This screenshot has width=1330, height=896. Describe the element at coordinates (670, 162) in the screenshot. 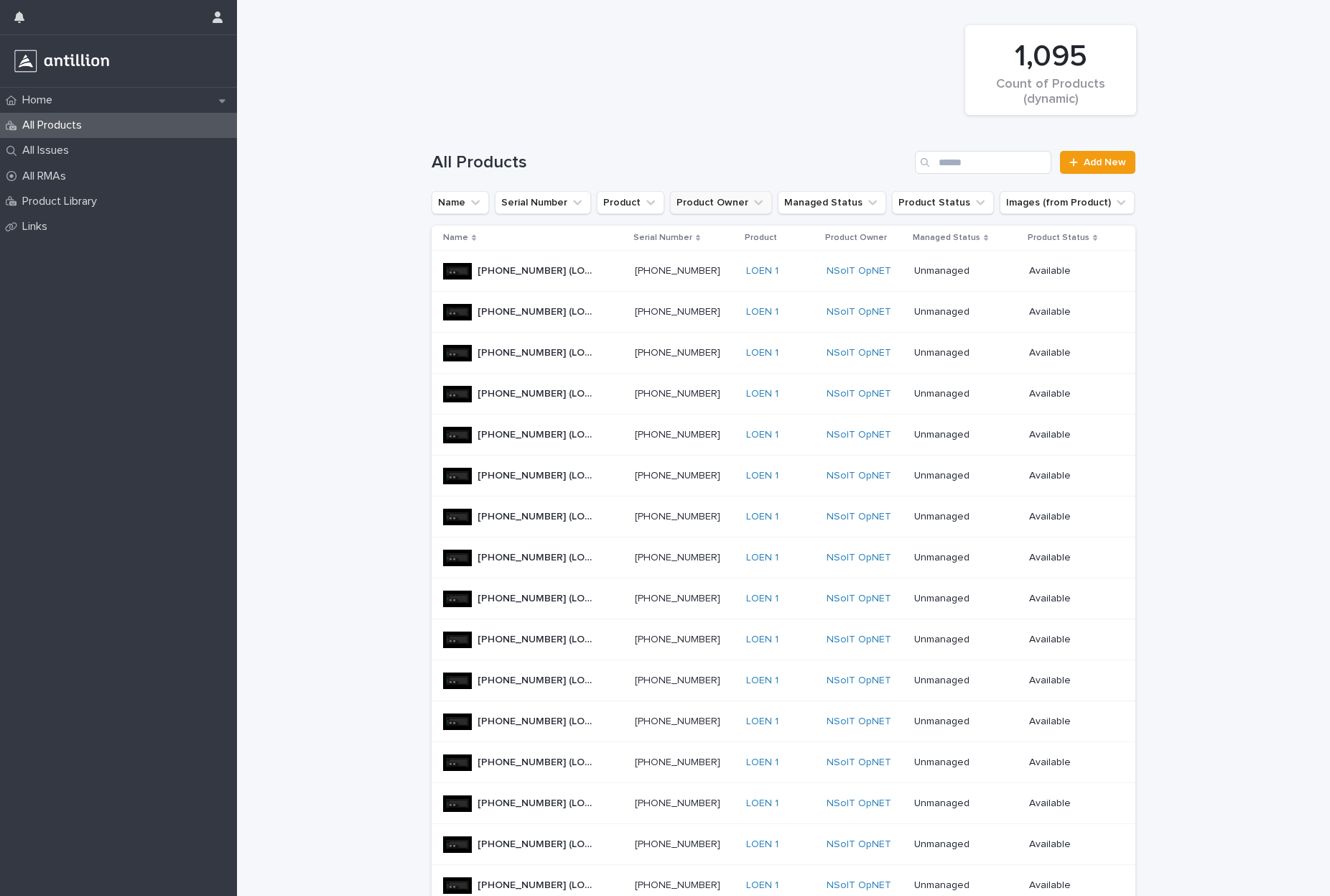

I see `h1: All Products` at that location.